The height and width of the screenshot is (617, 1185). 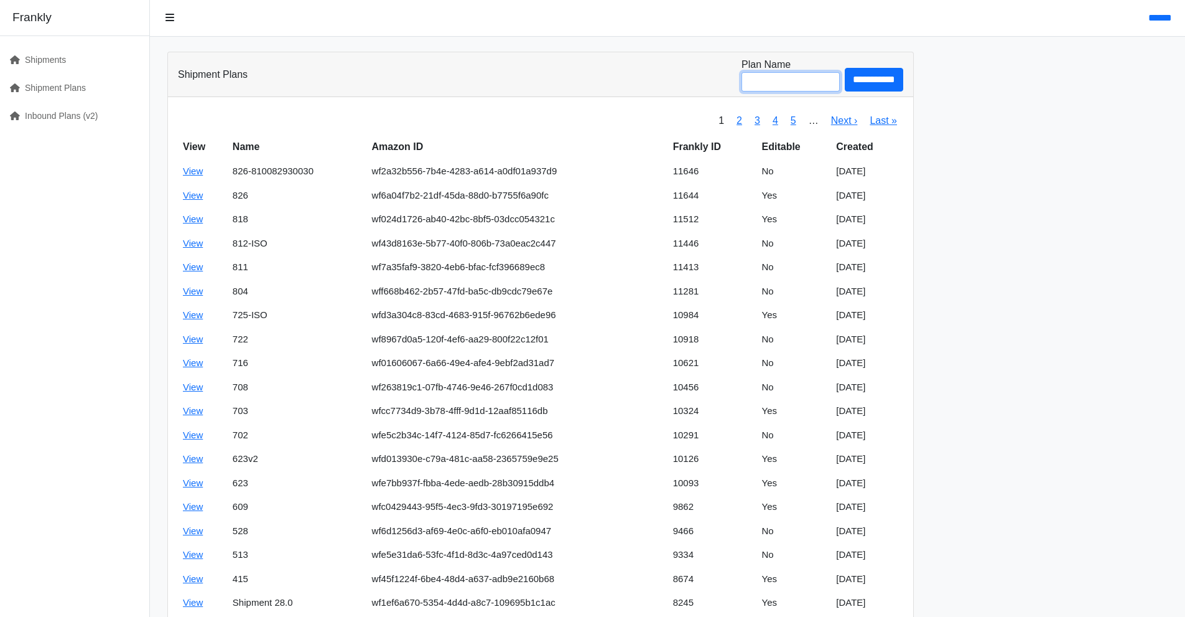 What do you see at coordinates (721, 121) in the screenshot?
I see `span: 1` at bounding box center [721, 121].